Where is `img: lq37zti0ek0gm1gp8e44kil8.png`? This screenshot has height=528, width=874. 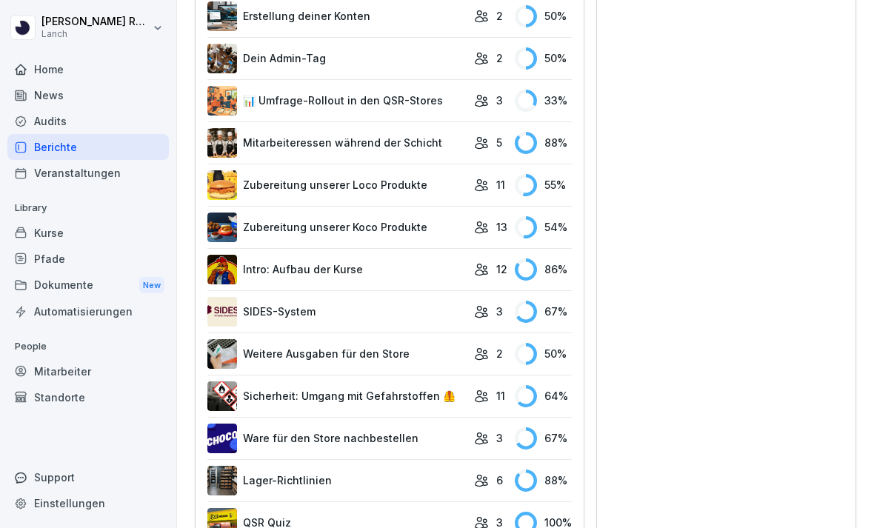
img: lq37zti0ek0gm1gp8e44kil8.png is located at coordinates (222, 438).